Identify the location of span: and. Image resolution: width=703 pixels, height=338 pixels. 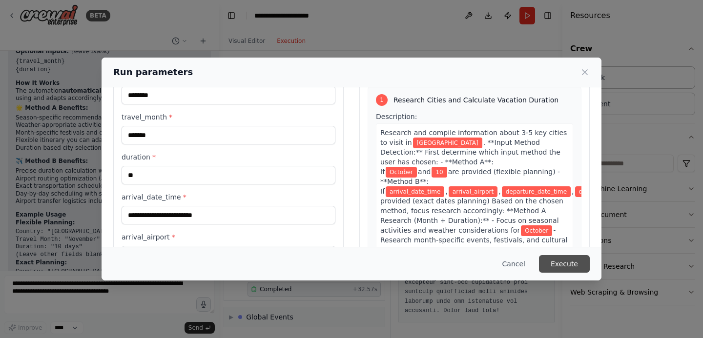
(424, 172).